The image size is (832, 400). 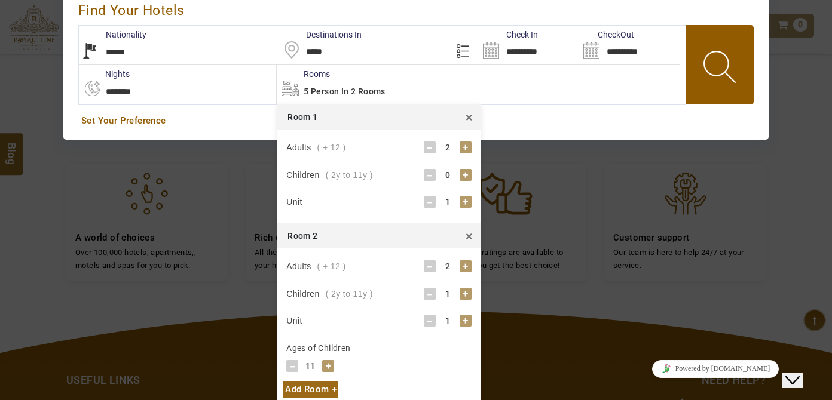 What do you see at coordinates (607, 35) in the screenshot?
I see `label: CheckOut` at bounding box center [607, 35].